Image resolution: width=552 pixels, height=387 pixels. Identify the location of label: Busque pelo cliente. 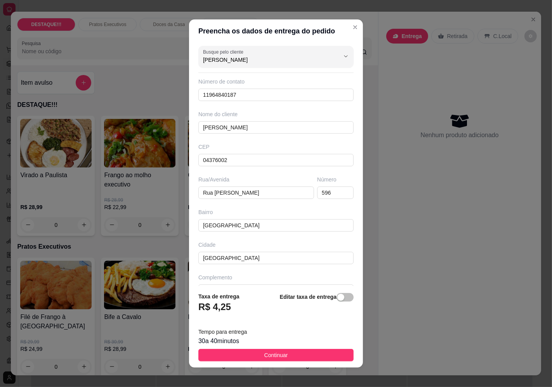
(224, 52).